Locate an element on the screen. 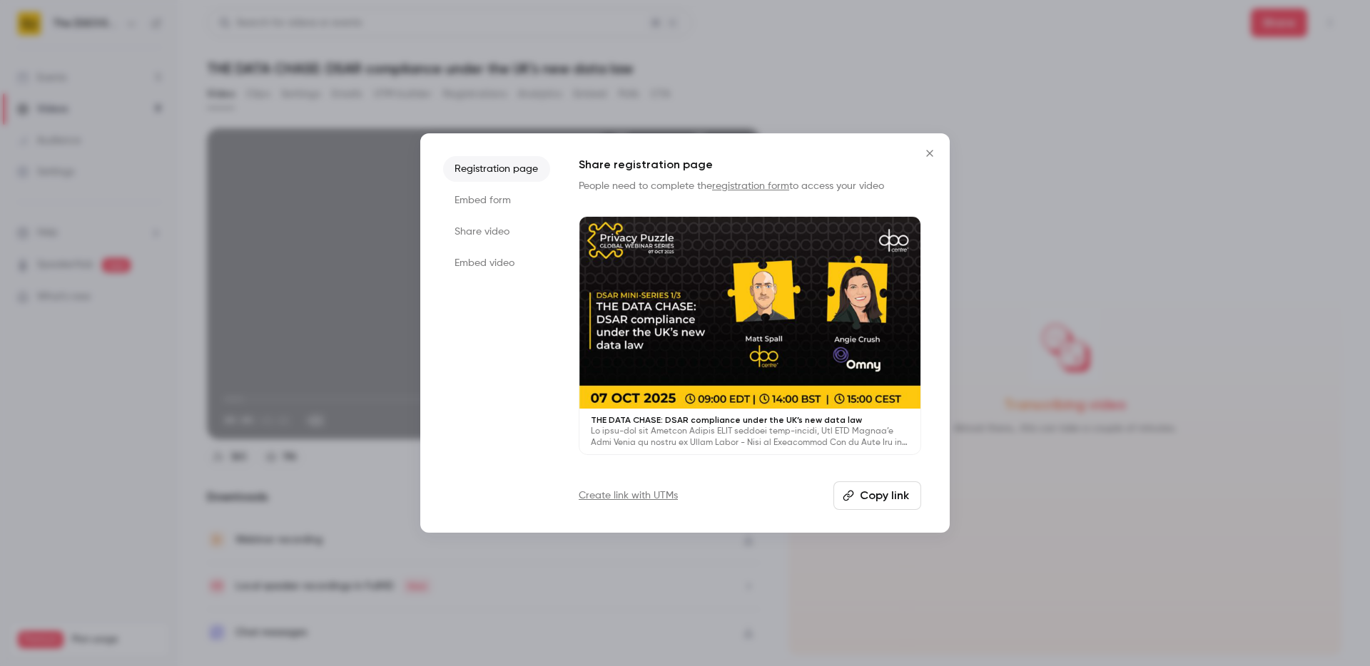 Image resolution: width=1370 pixels, height=666 pixels. a: THE DATA CHASE: DSAR compliance under the UK’s new data lawLo ipsu-dol sit Ametcon Adipis ELIT se... is located at coordinates (750, 335).